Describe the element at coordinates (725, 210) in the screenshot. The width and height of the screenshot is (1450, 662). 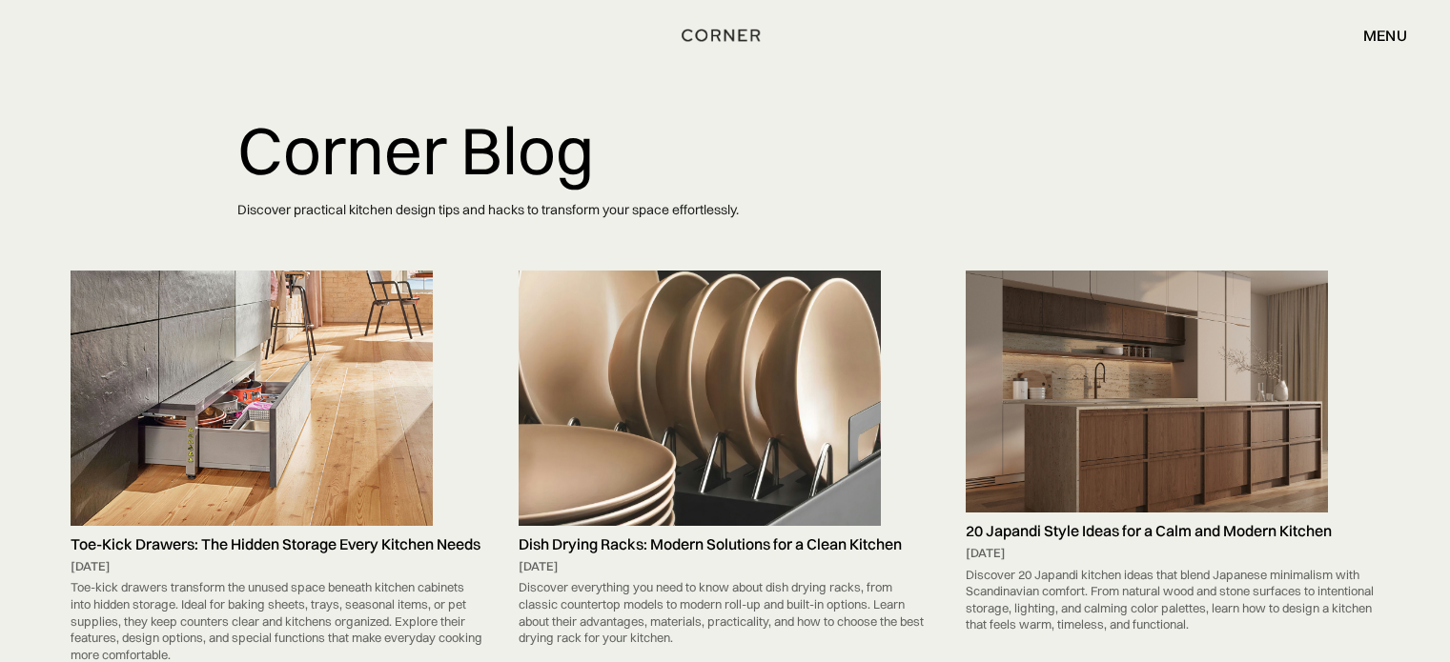
I see `p: Discover practical kitchen design tips and hacks to transform your space effortlessly.` at that location.